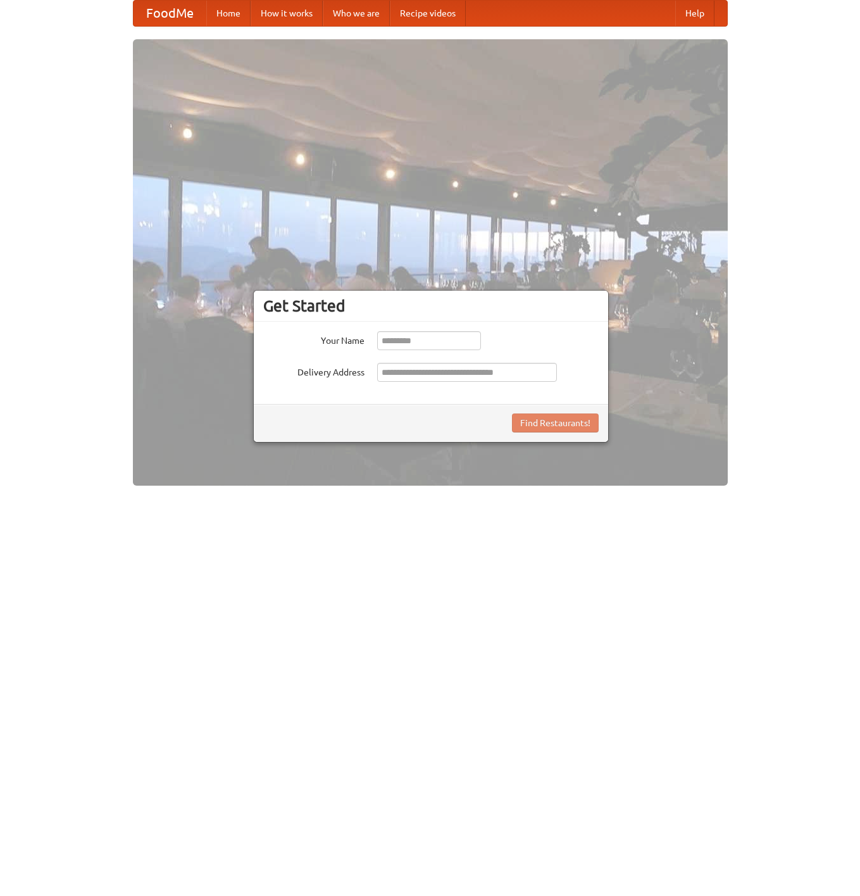  I want to click on button: Find Restaurants!, so click(555, 423).